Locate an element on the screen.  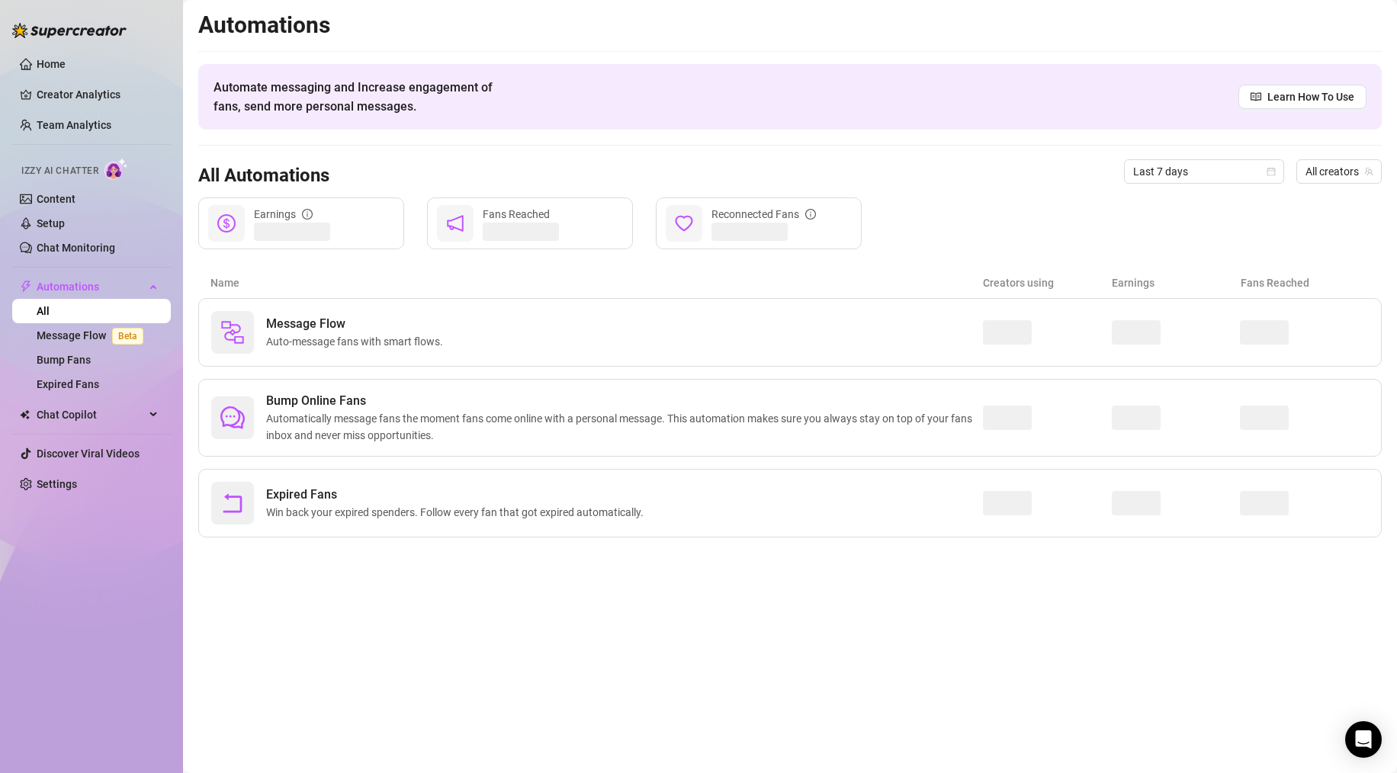
span: comment is located at coordinates (233, 418).